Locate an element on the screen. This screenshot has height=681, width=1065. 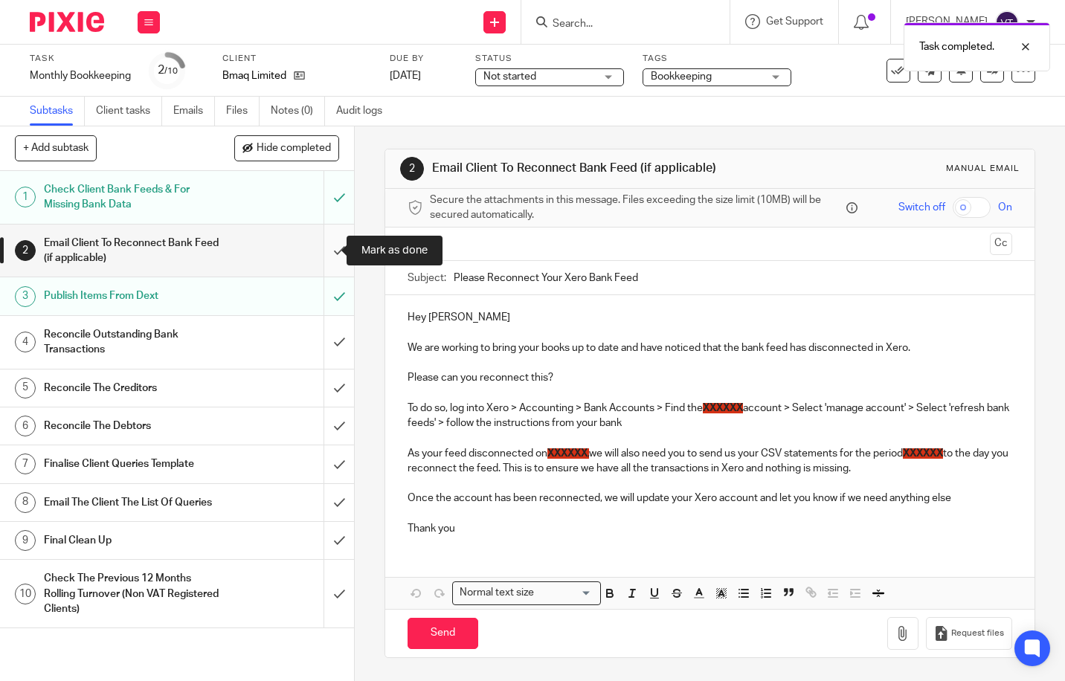
span: Hide completed is located at coordinates (294, 149).